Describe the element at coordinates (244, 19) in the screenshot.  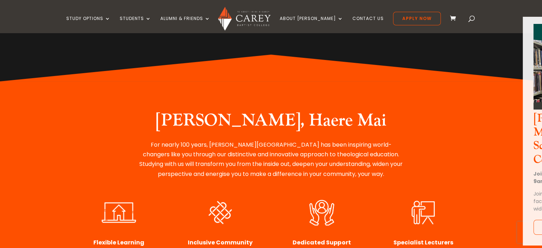
I see `img: Carey Baptist College` at that location.